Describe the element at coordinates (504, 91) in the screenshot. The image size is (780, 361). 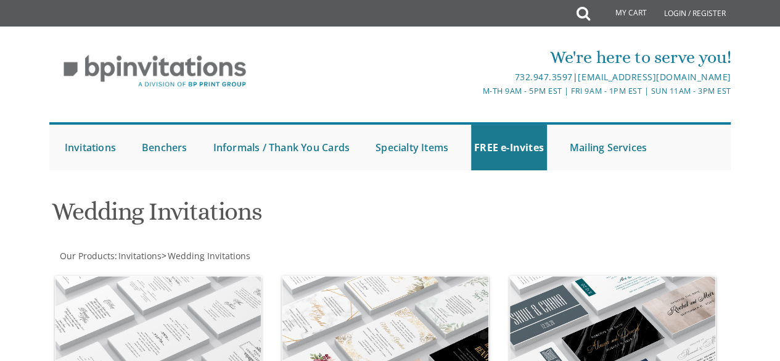
I see `div: M-Th 9am - 5pm EST | Fri 9am - 1pm EST | Sun 11am - 3pm EST` at that location.